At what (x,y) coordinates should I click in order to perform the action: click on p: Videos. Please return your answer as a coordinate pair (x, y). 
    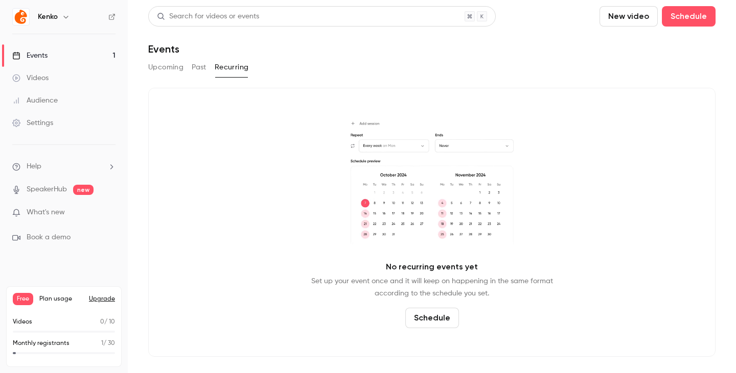
    Looking at the image, I should click on (22, 322).